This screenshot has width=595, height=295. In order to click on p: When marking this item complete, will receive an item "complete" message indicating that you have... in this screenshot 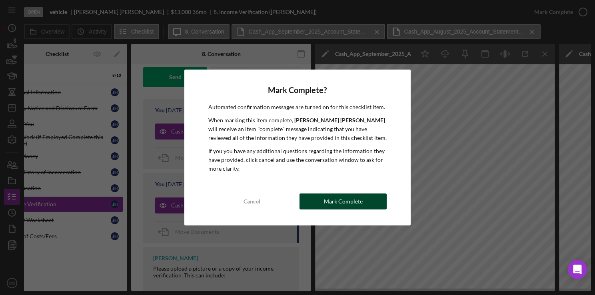, I will do `click(298, 129)`.